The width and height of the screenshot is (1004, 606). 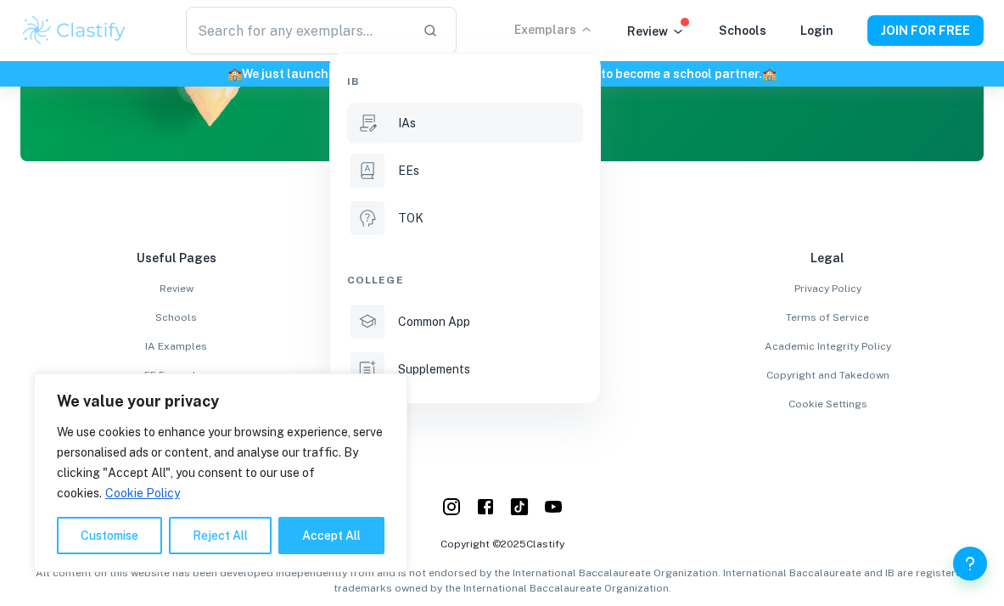 What do you see at coordinates (220, 535) in the screenshot?
I see `button: Reject All` at bounding box center [220, 535].